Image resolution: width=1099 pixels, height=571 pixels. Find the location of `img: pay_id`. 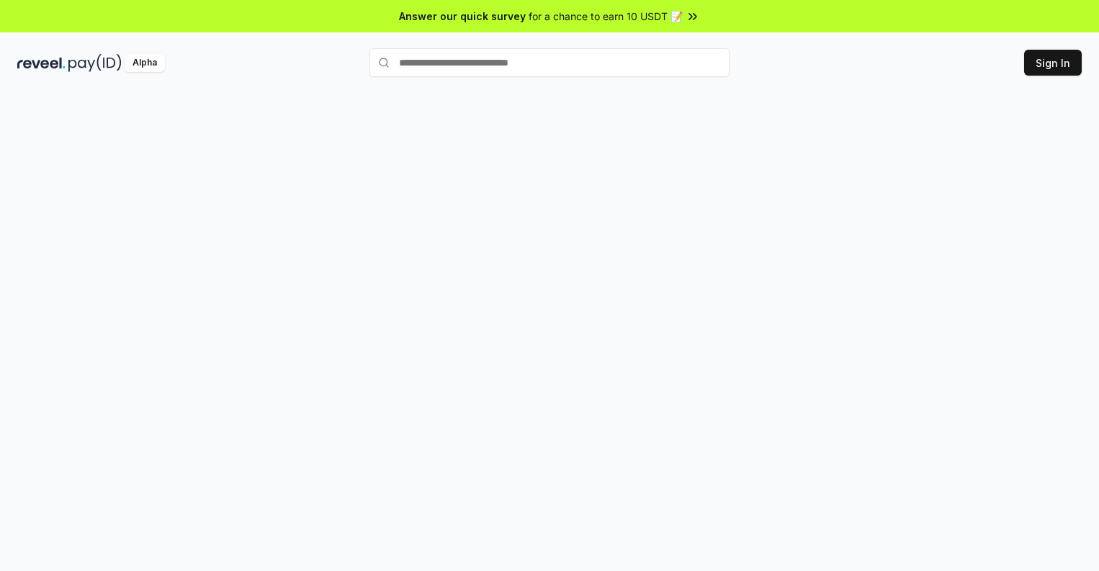

img: pay_id is located at coordinates (95, 63).